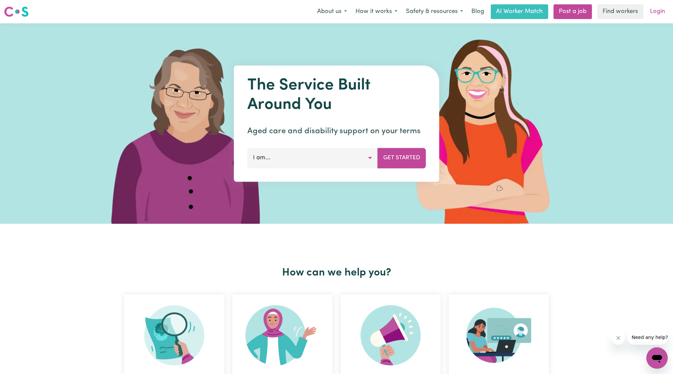  Describe the element at coordinates (336, 131) in the screenshot. I see `p: Aged care and disability support on your terms` at that location.